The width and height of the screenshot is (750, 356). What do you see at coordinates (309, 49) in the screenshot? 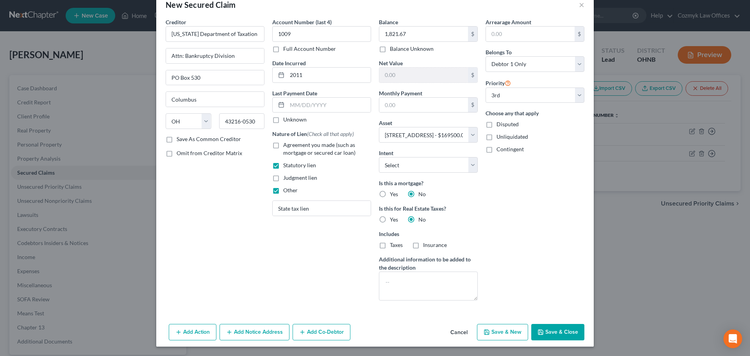
I see `label: Full Account Number` at bounding box center [309, 49].